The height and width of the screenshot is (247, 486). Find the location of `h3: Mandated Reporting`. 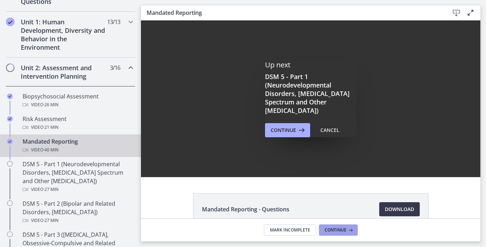

h3: Mandated Reporting is located at coordinates (292, 13).